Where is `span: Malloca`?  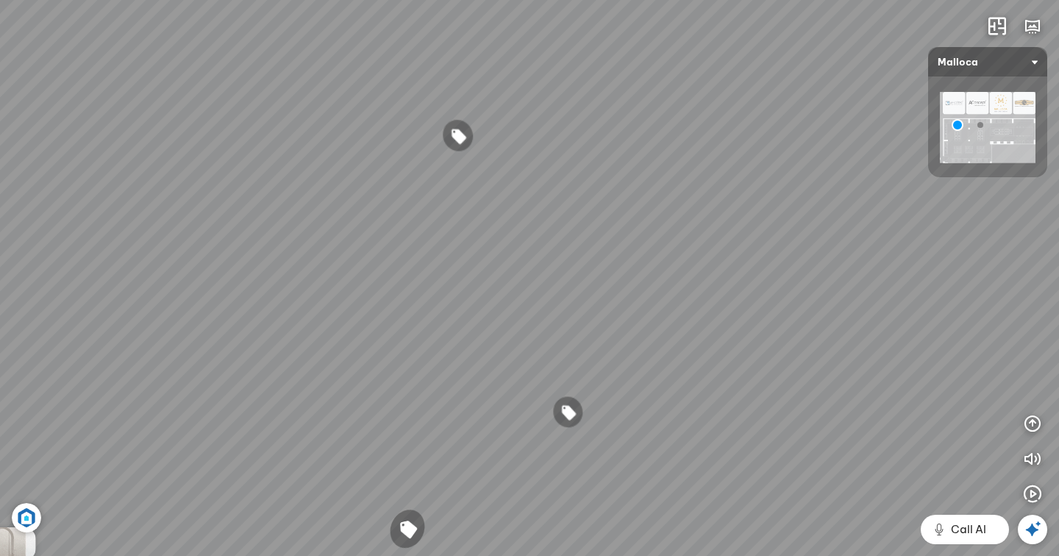 span: Malloca is located at coordinates (988, 62).